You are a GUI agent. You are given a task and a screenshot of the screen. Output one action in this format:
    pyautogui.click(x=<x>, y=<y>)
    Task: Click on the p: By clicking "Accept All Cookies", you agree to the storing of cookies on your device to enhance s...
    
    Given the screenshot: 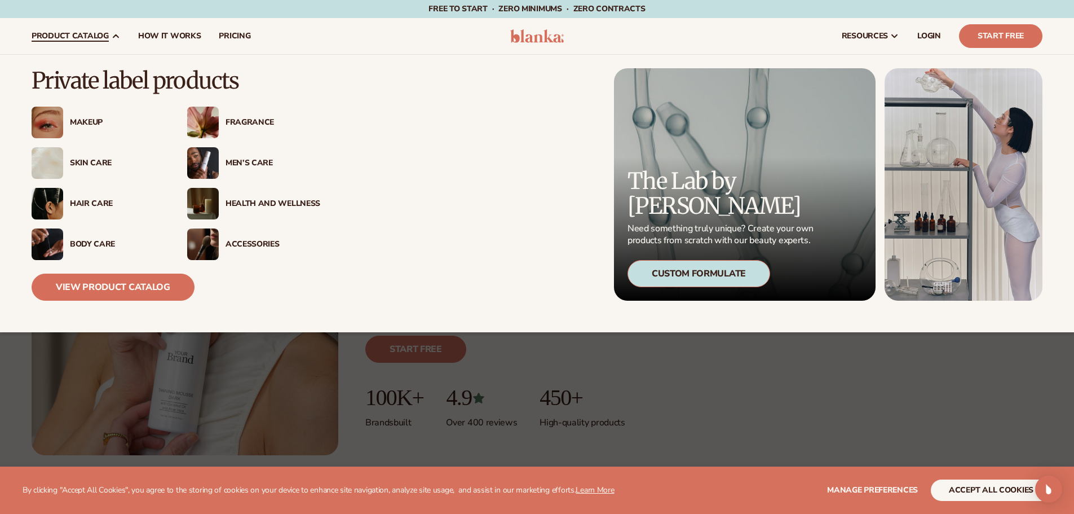 What is the action you would take?
    pyautogui.click(x=318, y=490)
    